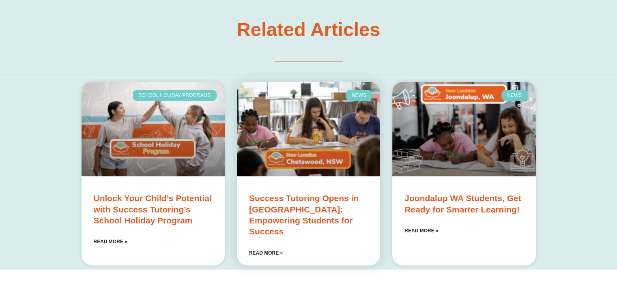 This screenshot has width=617, height=296. Describe the element at coordinates (174, 95) in the screenshot. I see `div: School Holiday Programs` at that location.